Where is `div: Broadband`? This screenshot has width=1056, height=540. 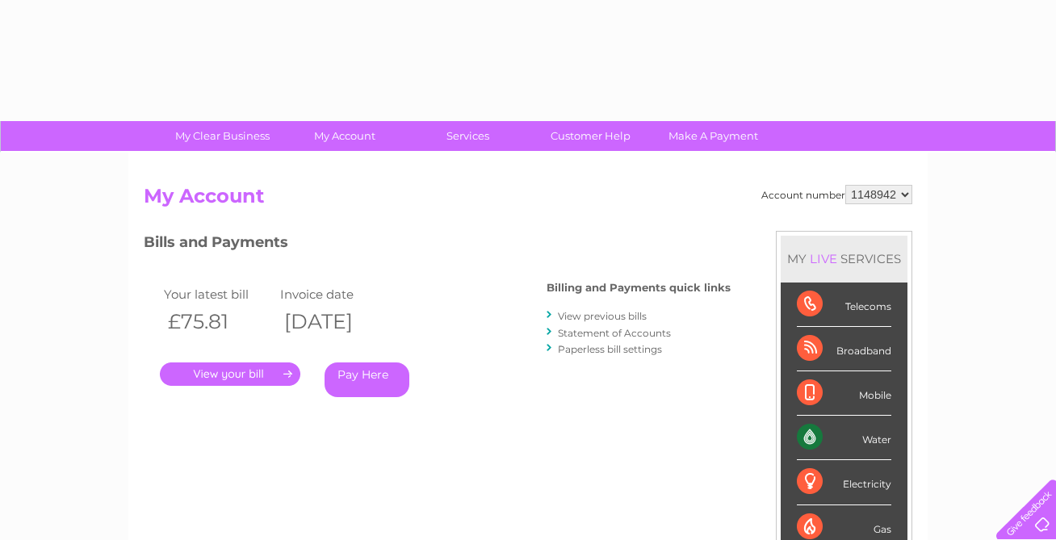 div: Broadband is located at coordinates (844, 349).